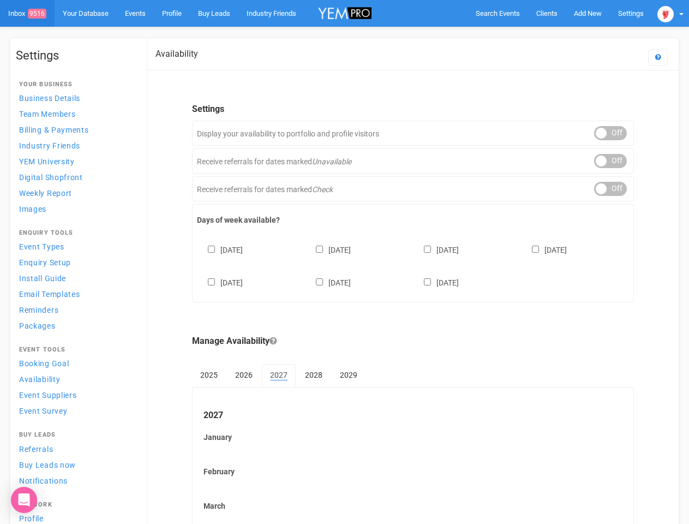  I want to click on span: Business Details, so click(50, 98).